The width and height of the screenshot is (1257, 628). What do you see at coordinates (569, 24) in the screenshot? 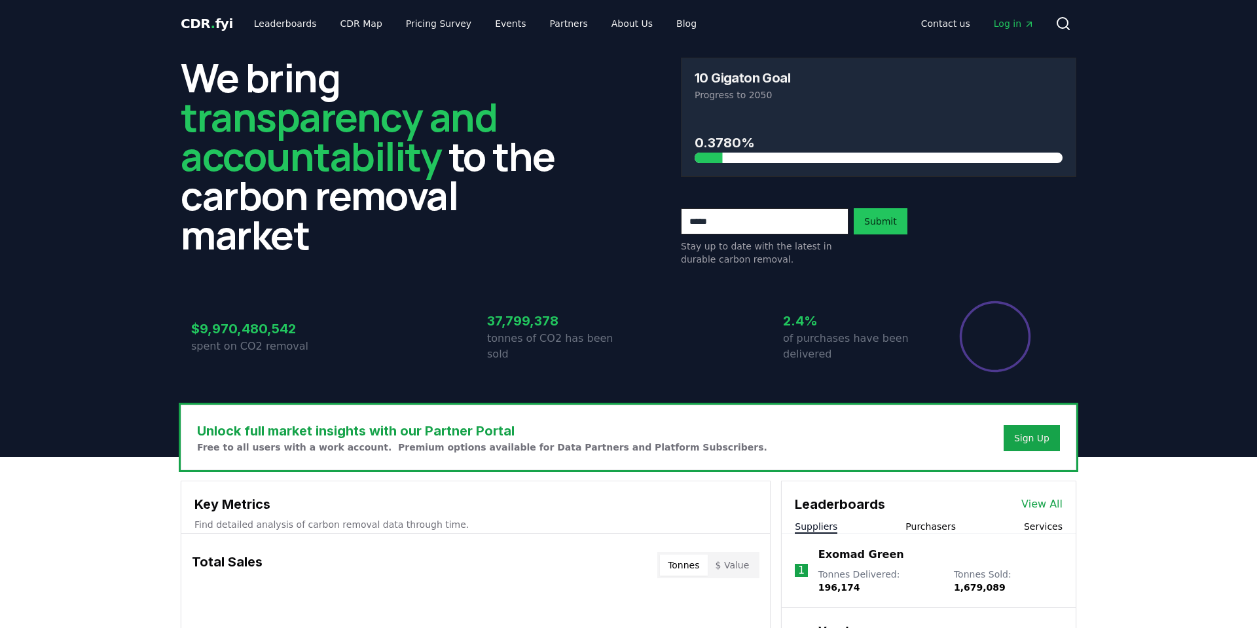
I see `a: Partners` at bounding box center [569, 24].